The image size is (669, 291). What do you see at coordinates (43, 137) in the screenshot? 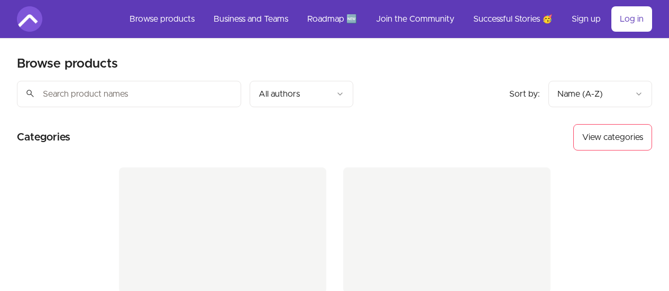
I see `h2: Categories` at bounding box center [43, 137].